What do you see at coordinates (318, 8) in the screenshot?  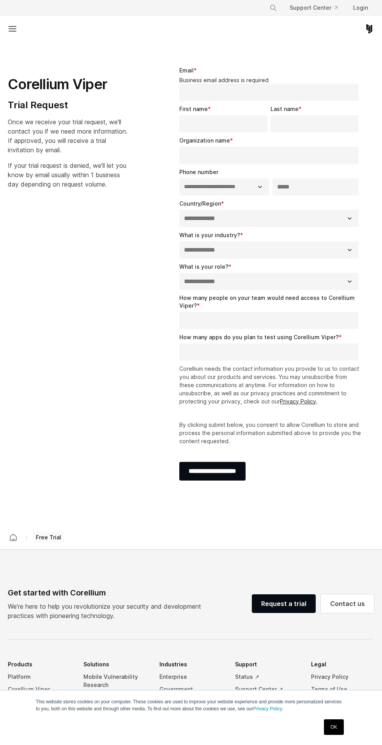 I see `div: Navigation Menu` at bounding box center [318, 8].